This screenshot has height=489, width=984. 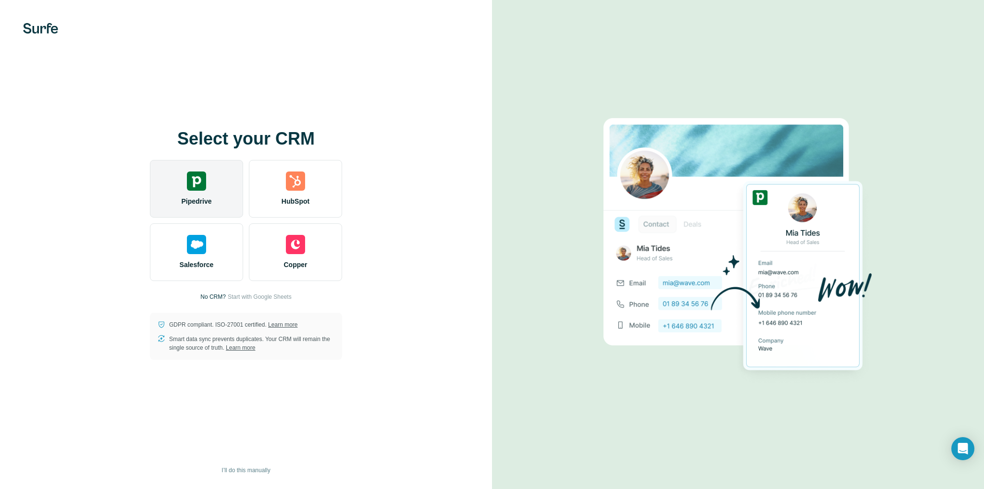 I want to click on img: Surfe's logo, so click(x=40, y=28).